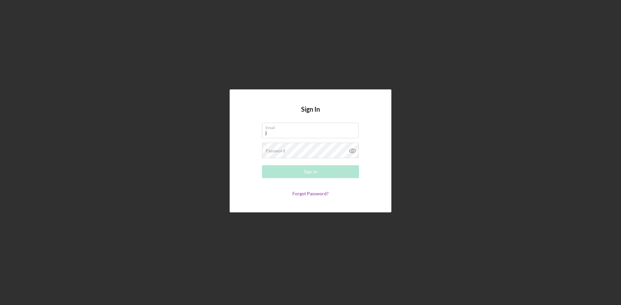 The image size is (621, 305). What do you see at coordinates (312, 127) in the screenshot?
I see `label: Email` at bounding box center [312, 127].